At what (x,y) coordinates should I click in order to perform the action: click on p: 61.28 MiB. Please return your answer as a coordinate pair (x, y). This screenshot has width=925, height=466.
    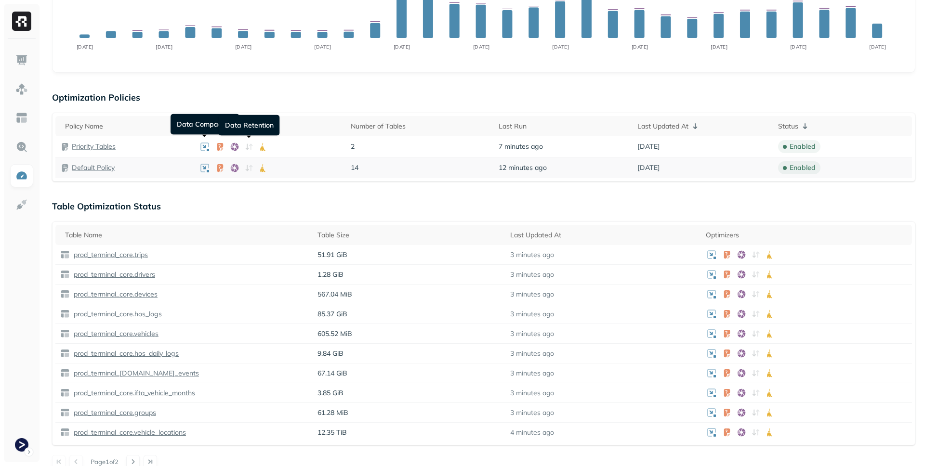
    Looking at the image, I should click on (409, 413).